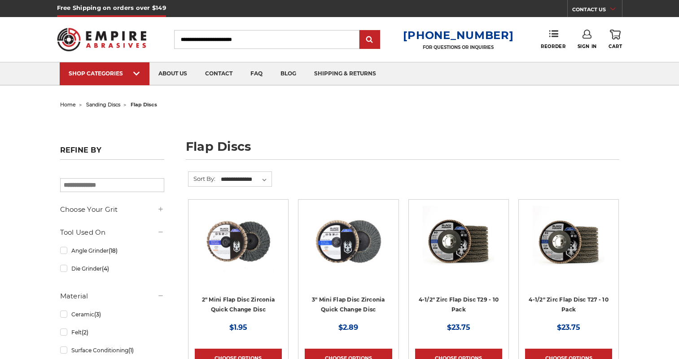 The height and width of the screenshot is (359, 679). I want to click on span: $1.95, so click(238, 327).